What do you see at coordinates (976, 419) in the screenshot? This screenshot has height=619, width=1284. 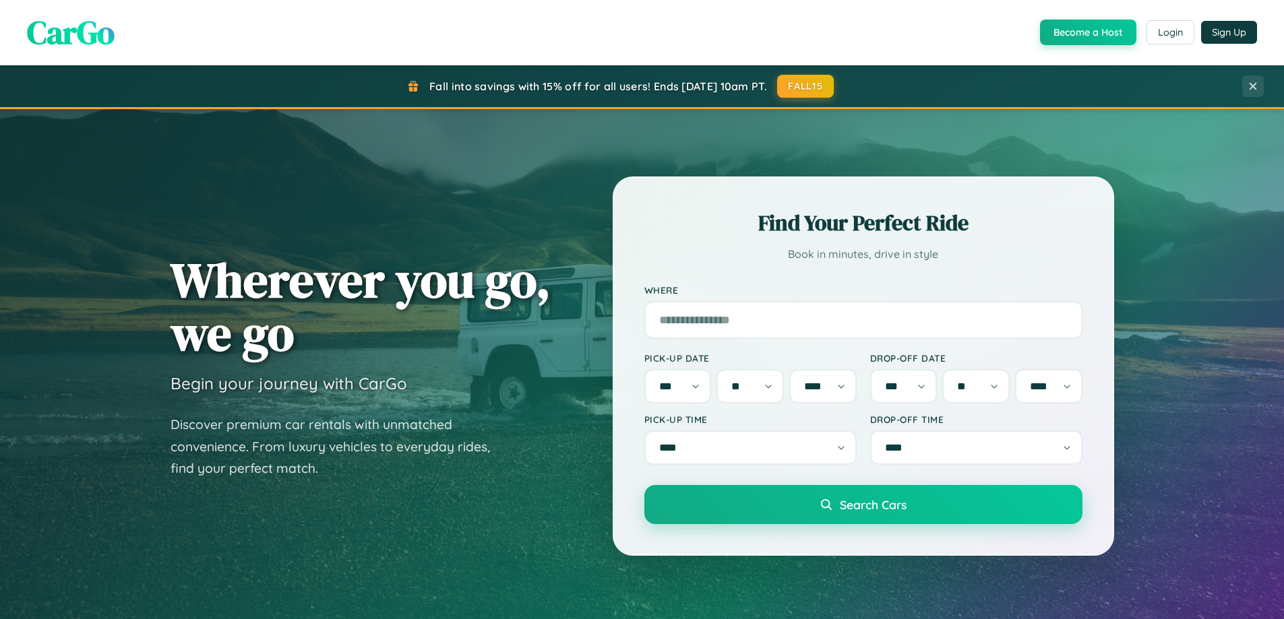 I see `label: Drop-off Time` at bounding box center [976, 419].